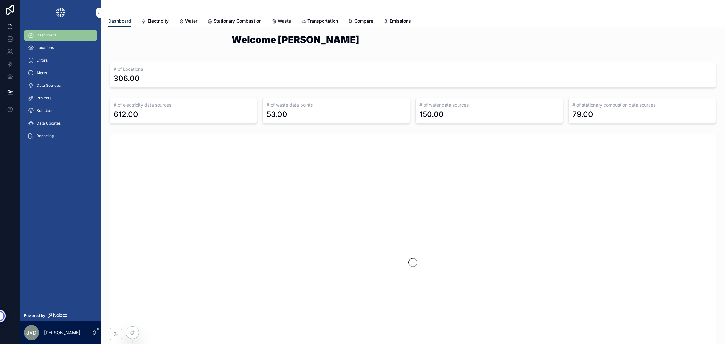 This screenshot has height=344, width=725. What do you see at coordinates (183, 105) in the screenshot?
I see `h3: # of electricity data sources` at bounding box center [183, 105].